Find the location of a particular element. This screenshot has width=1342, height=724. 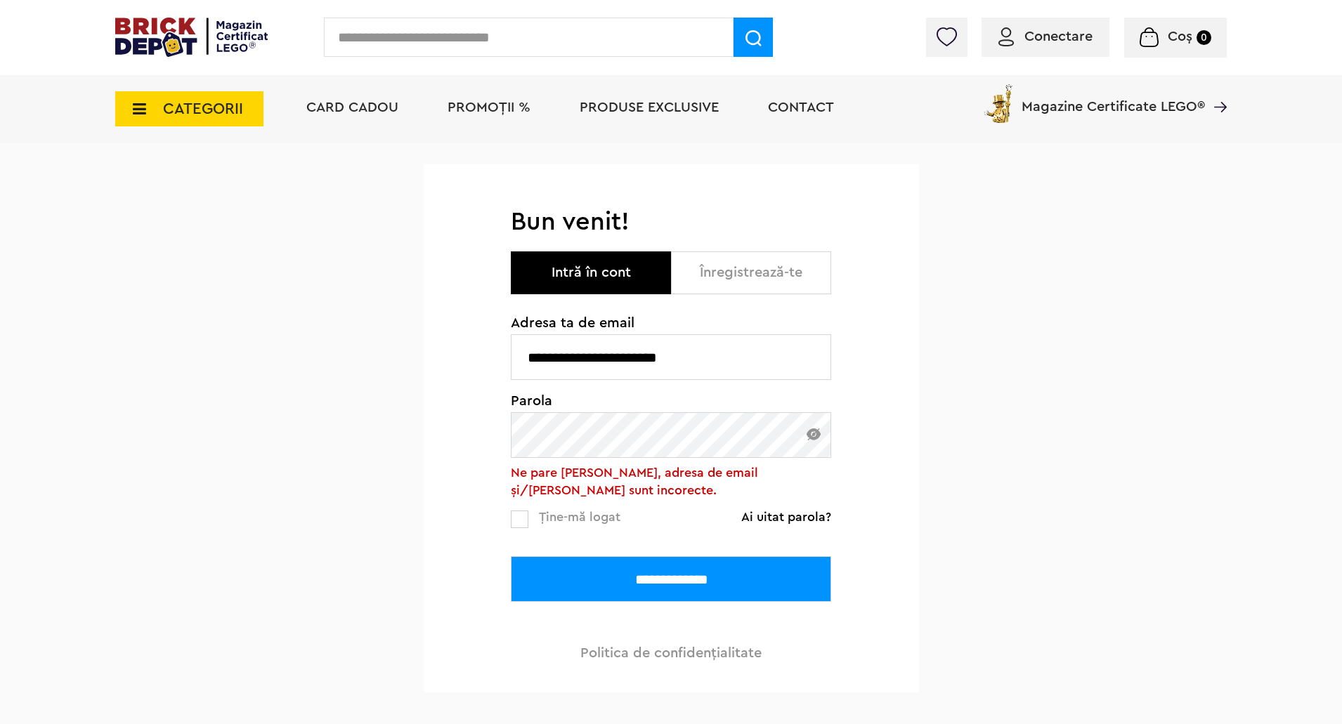

a: Magazine Certificate LEGO® is located at coordinates (1215, 89).